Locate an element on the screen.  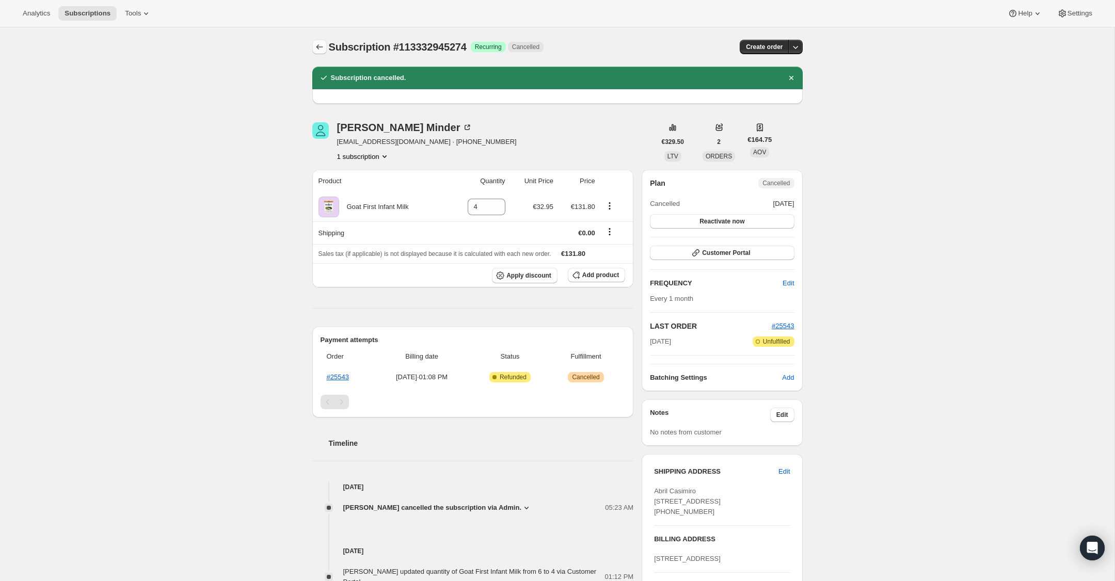
span: Status is located at coordinates (510, 357).